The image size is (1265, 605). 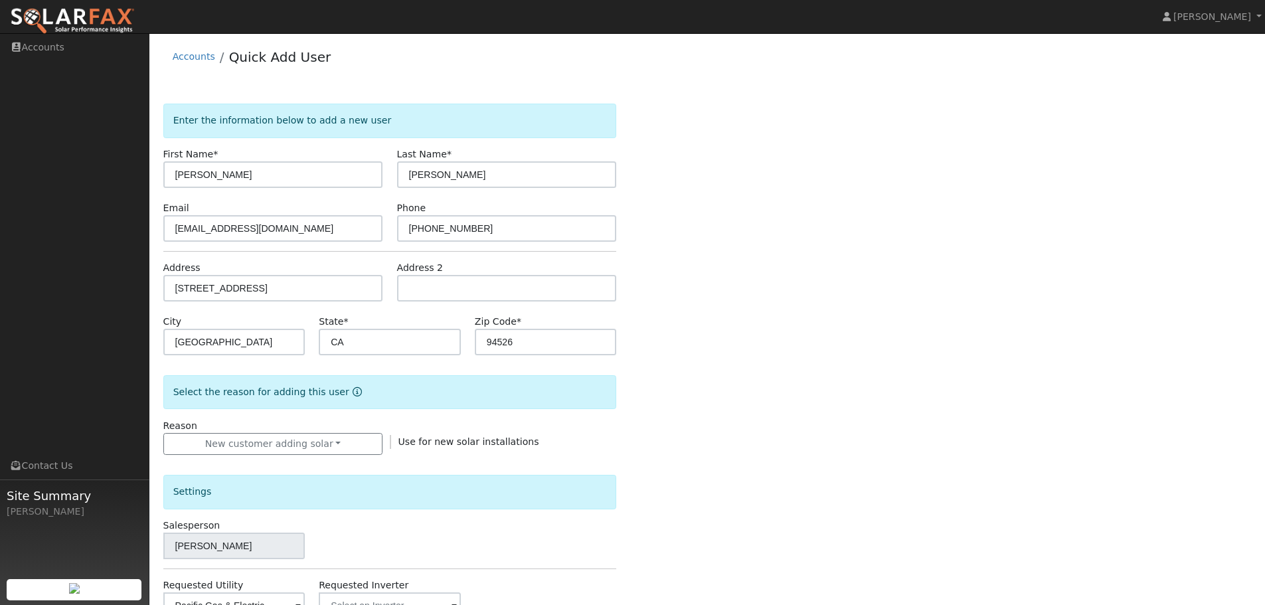 What do you see at coordinates (203, 585) in the screenshot?
I see `label: Requested Utility` at bounding box center [203, 585].